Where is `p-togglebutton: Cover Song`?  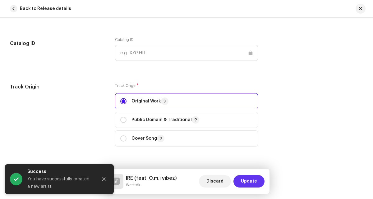 p-togglebutton: Cover Song is located at coordinates (186, 139).